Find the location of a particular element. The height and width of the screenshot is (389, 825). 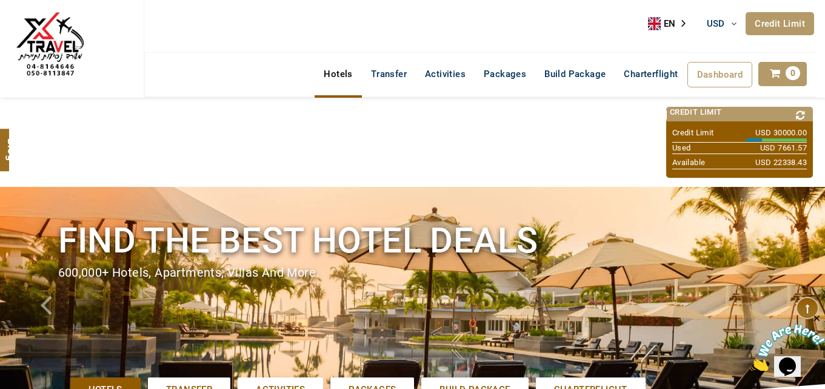

span: USD 7661.57 is located at coordinates (783, 148).